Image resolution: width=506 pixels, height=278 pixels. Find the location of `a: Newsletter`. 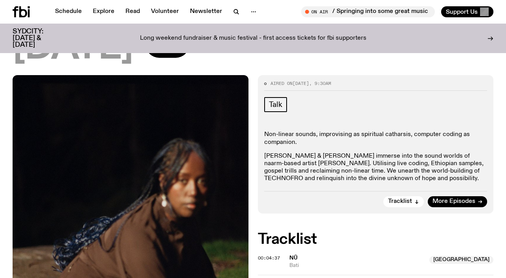

a: Newsletter is located at coordinates (206, 12).